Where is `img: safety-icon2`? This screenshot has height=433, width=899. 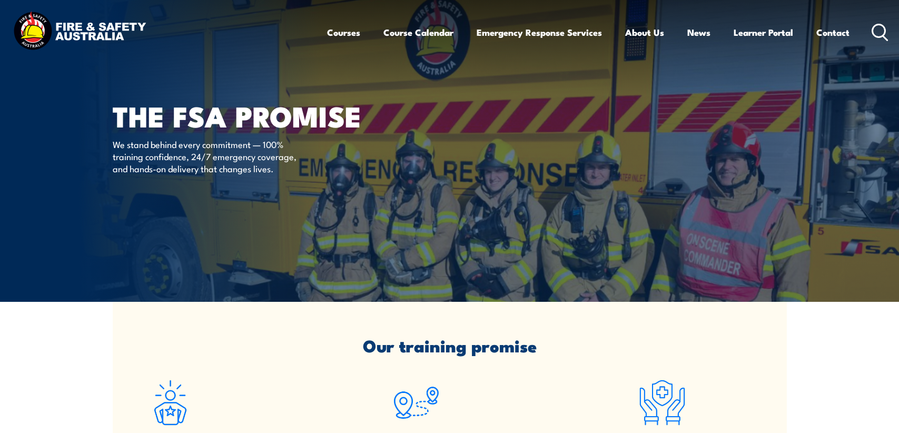
img: safety-icon2 is located at coordinates (662, 402).